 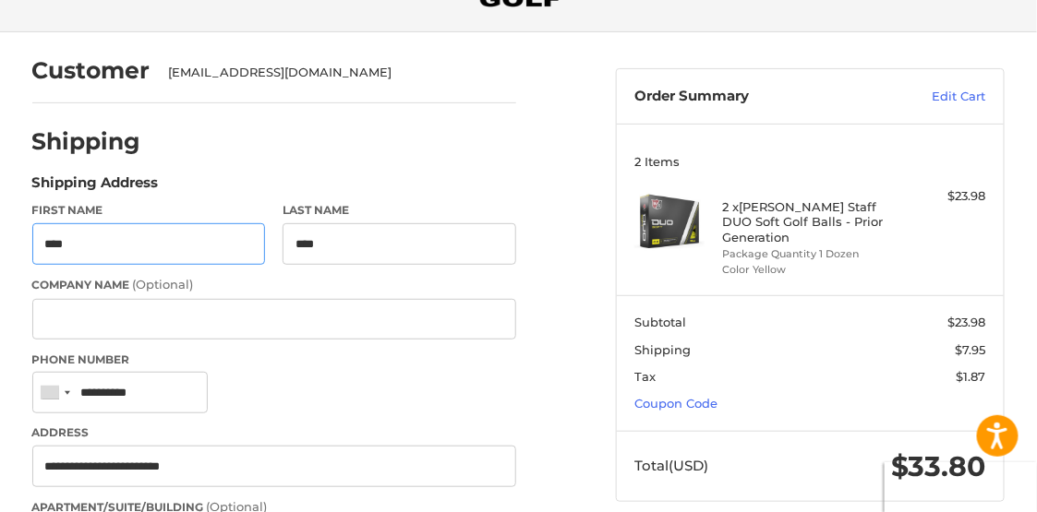 What do you see at coordinates (942, 197) in the screenshot?
I see `div: $23.98` at bounding box center [942, 197].